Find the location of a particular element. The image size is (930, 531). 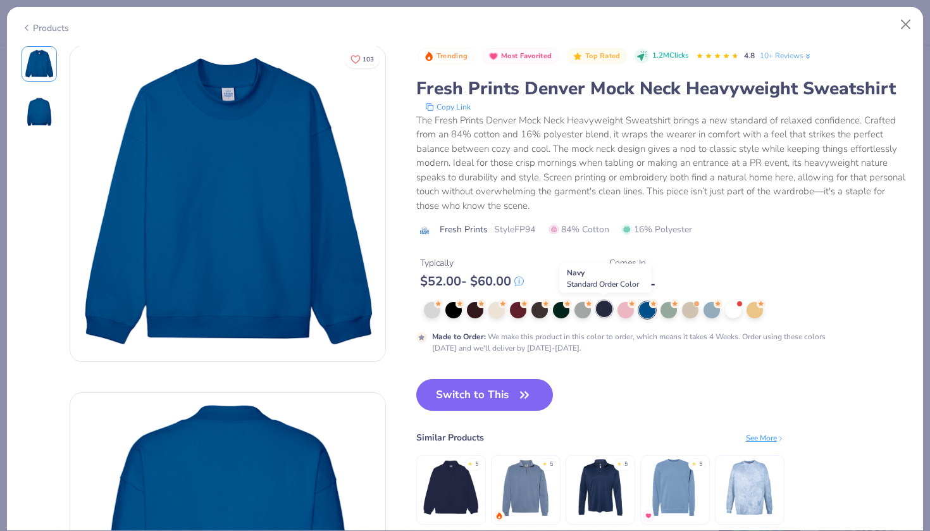

button: copy to clipboard is located at coordinates (448, 107).